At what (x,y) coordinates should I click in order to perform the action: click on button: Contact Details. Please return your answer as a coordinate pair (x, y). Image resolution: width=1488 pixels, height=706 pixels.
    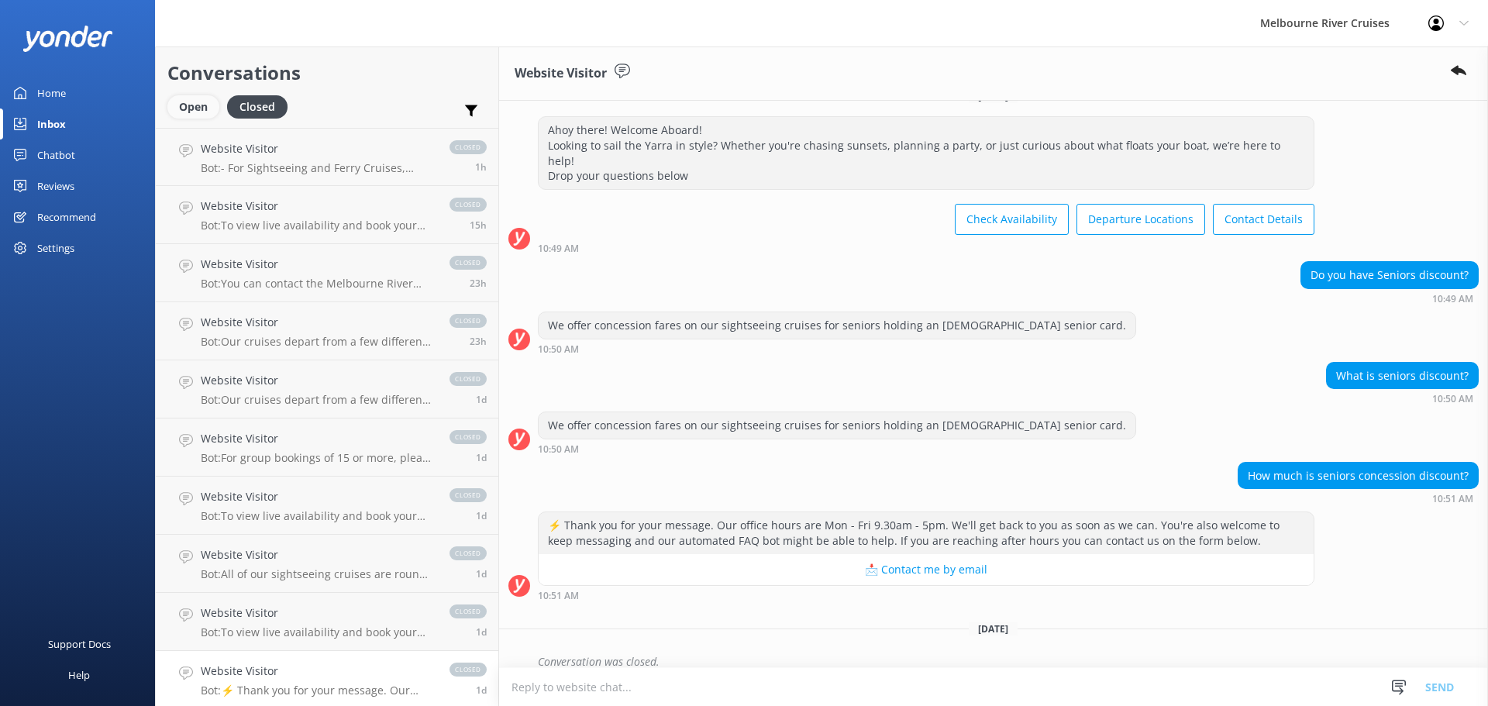
    Looking at the image, I should click on (1263, 219).